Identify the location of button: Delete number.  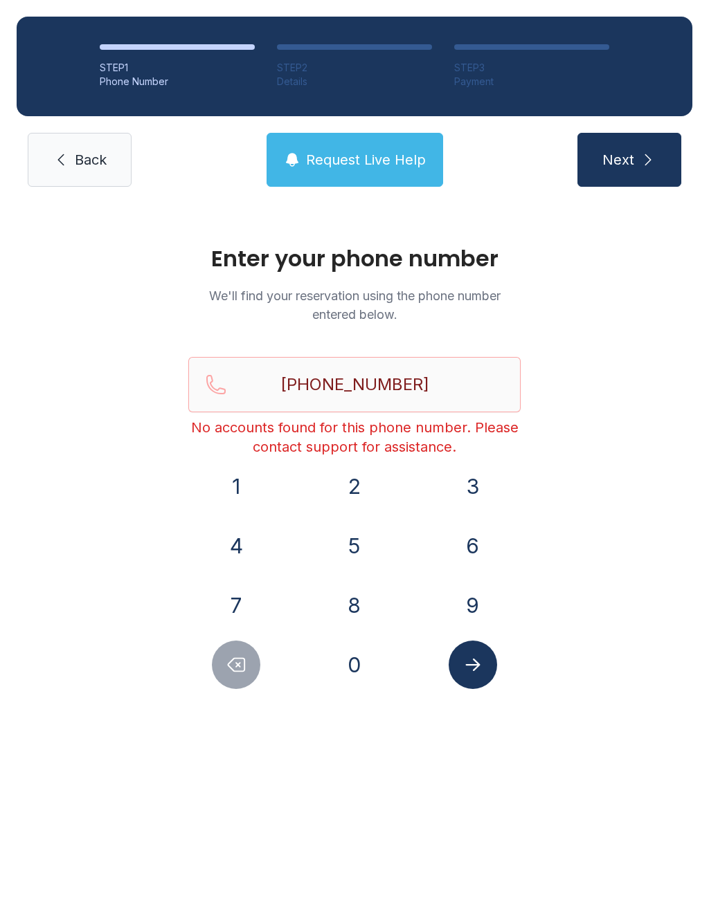
(236, 665).